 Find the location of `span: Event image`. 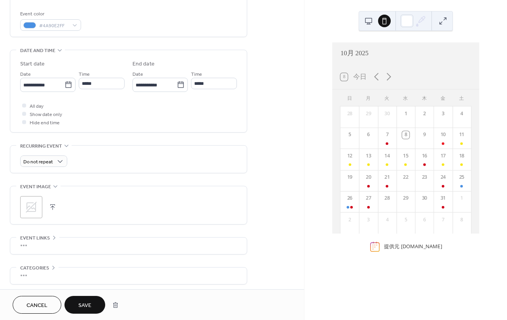

span: Event image is located at coordinates (36, 187).